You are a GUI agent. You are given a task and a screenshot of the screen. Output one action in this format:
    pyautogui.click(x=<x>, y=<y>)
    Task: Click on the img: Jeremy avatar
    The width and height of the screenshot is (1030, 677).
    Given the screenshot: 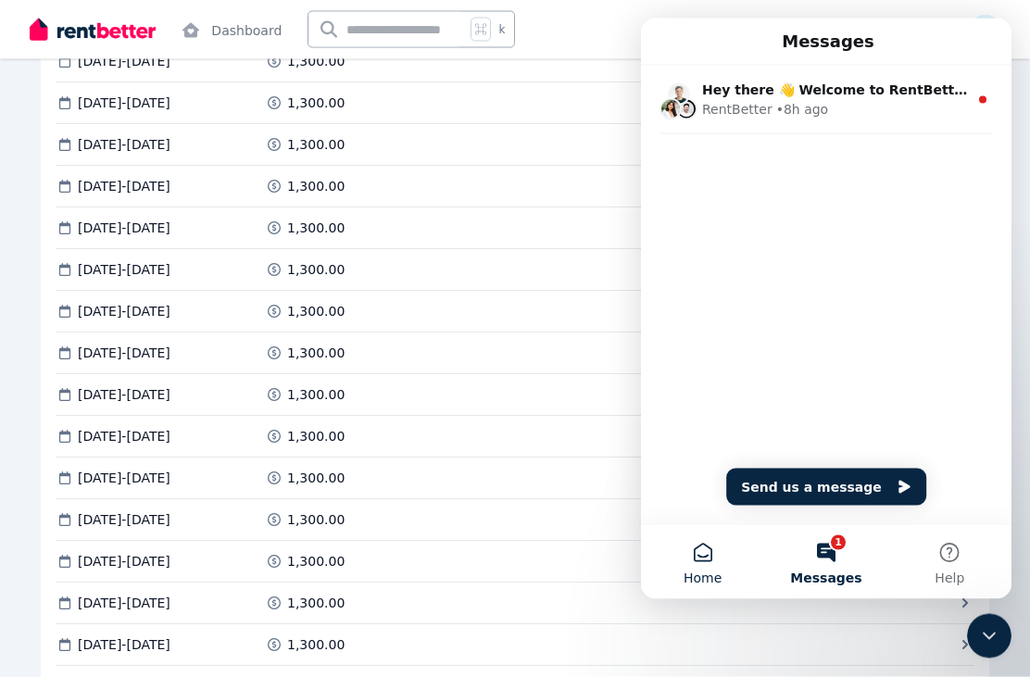 What is the action you would take?
    pyautogui.click(x=38, y=76)
    